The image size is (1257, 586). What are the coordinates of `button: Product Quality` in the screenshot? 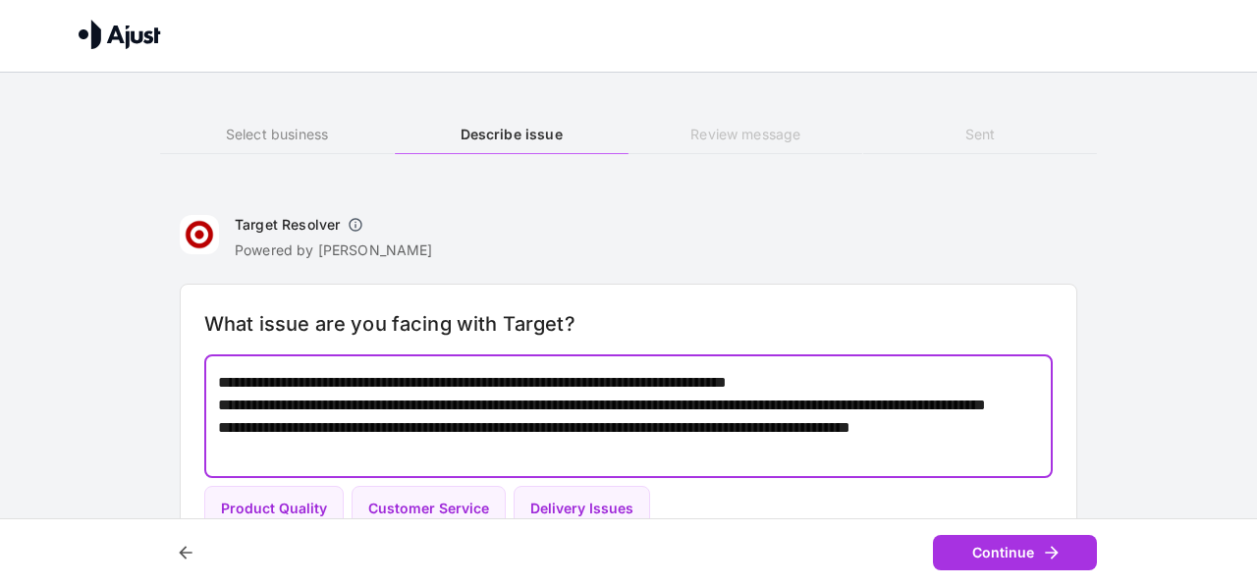 It's located at (274, 509).